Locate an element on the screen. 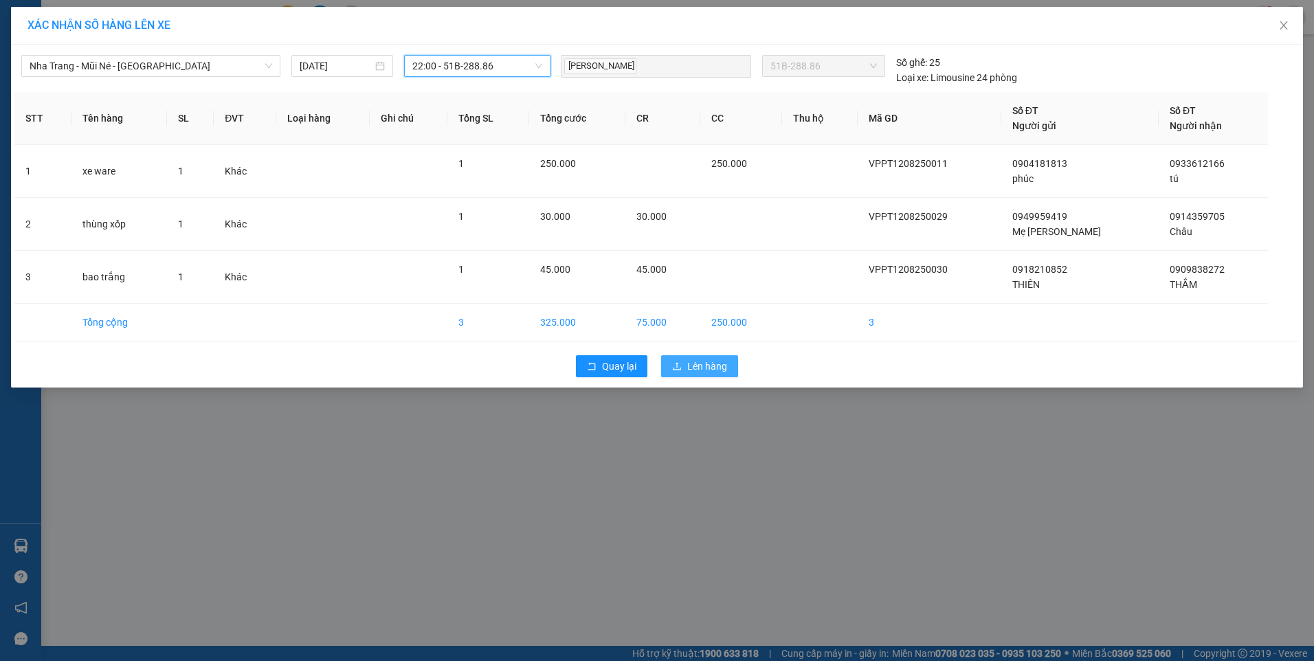 This screenshot has width=1314, height=661. td: 1 is located at coordinates (43, 171).